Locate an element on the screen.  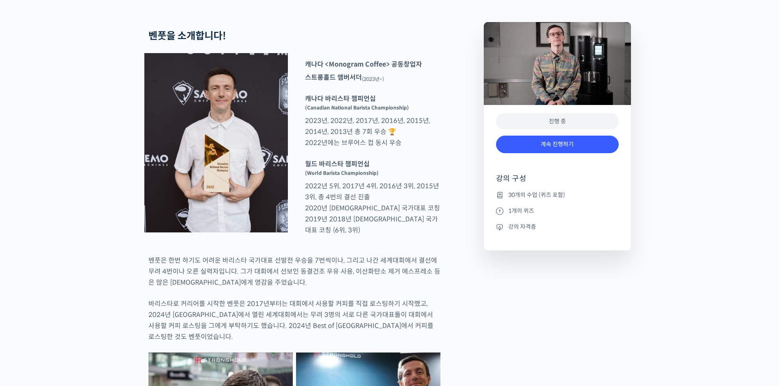
a: 계속 진행하기 is located at coordinates (557, 144).